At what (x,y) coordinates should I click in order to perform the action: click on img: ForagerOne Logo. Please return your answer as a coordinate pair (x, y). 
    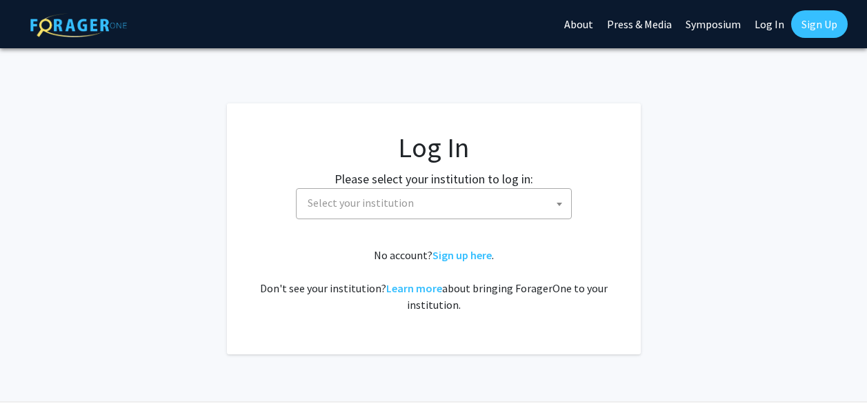
    Looking at the image, I should click on (79, 25).